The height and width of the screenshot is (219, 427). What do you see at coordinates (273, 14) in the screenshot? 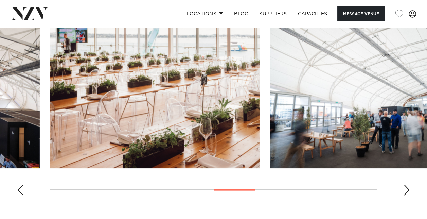
I see `a: SUPPLIERS` at bounding box center [273, 14].